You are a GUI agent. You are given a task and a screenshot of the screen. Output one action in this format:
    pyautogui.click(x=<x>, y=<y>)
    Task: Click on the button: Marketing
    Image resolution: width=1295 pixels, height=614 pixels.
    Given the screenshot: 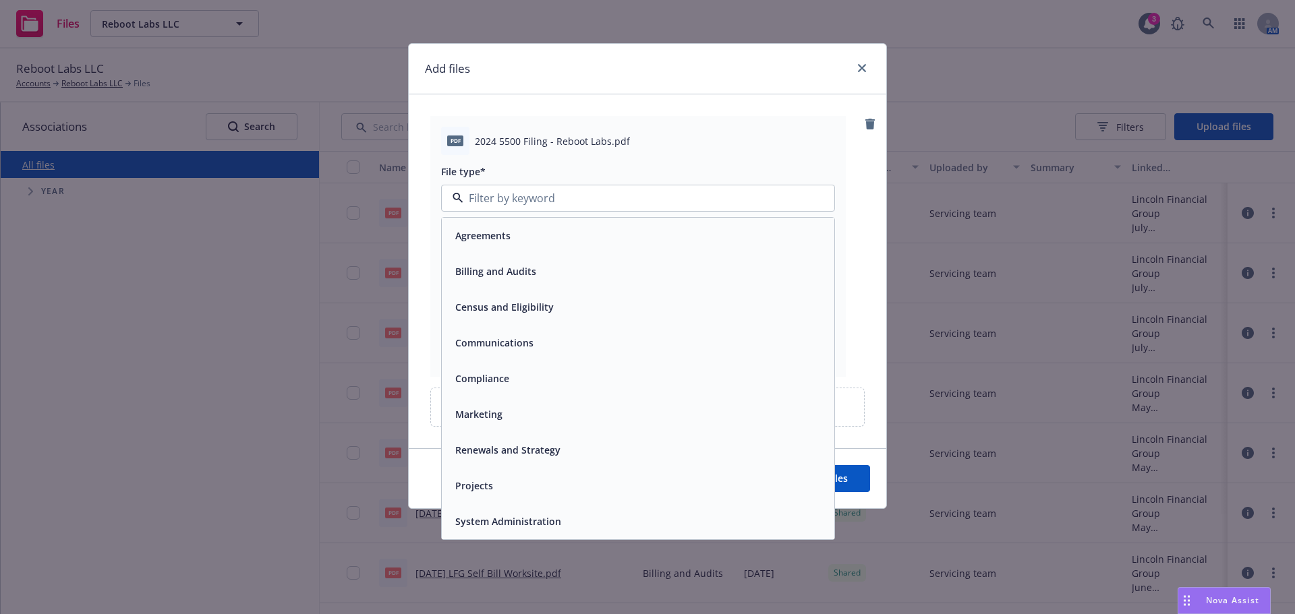 What is the action you would take?
    pyautogui.click(x=479, y=414)
    